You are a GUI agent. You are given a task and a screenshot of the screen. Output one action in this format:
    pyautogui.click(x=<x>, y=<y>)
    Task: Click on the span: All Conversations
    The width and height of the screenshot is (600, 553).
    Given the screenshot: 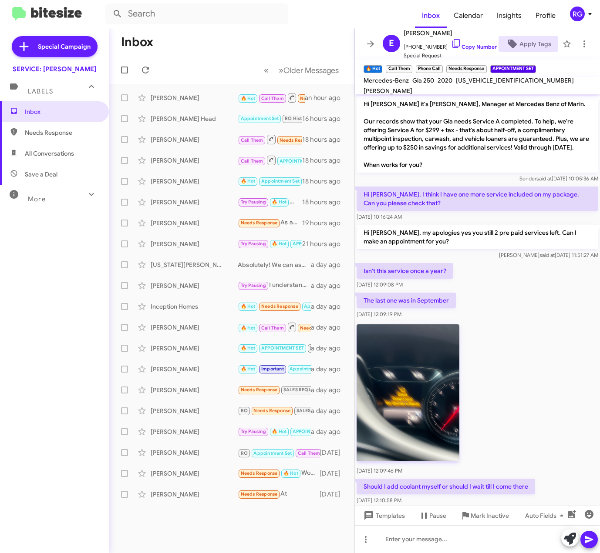 What is the action you would take?
    pyautogui.click(x=49, y=154)
    